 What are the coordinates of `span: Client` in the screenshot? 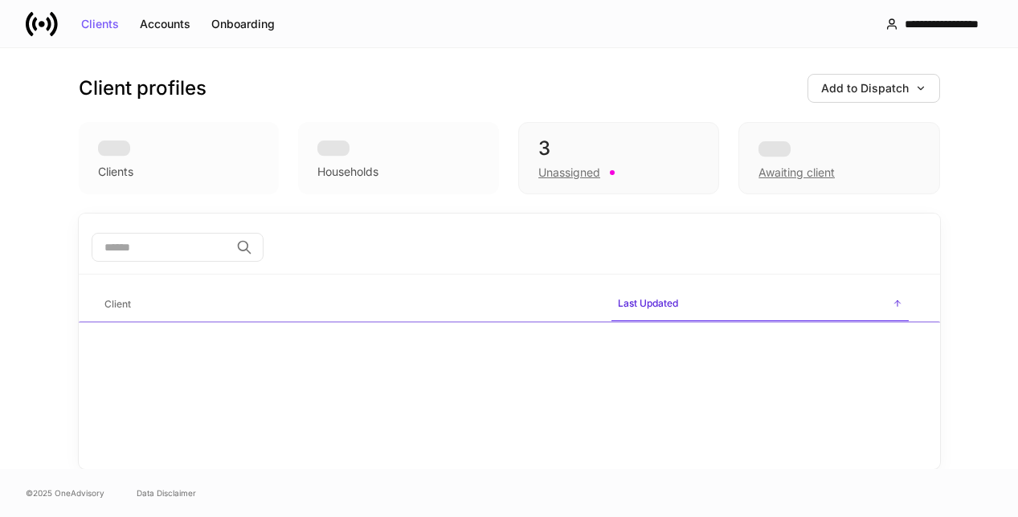 It's located at (348, 304).